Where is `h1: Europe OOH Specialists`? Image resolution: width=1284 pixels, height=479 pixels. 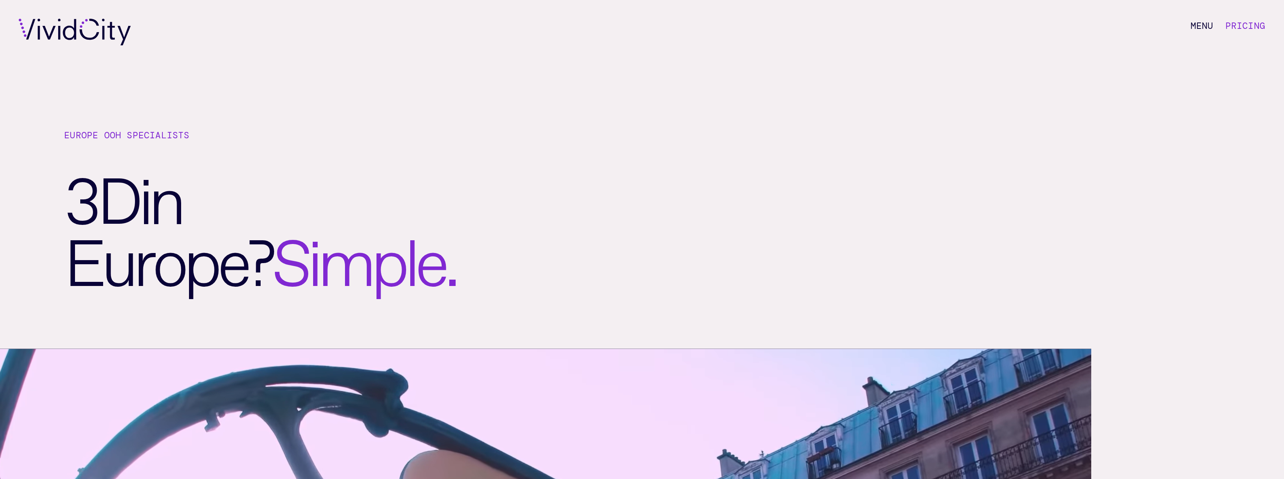
h1: Europe OOH Specialists is located at coordinates (642, 135).